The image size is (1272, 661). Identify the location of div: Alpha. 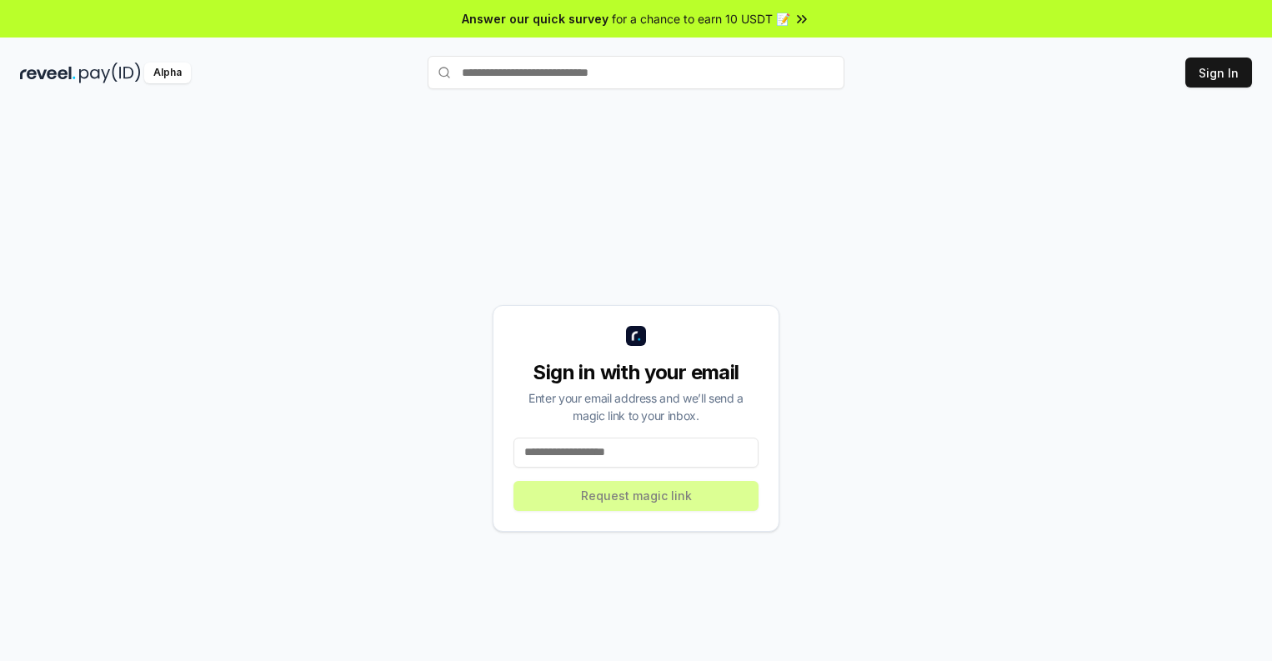
(168, 73).